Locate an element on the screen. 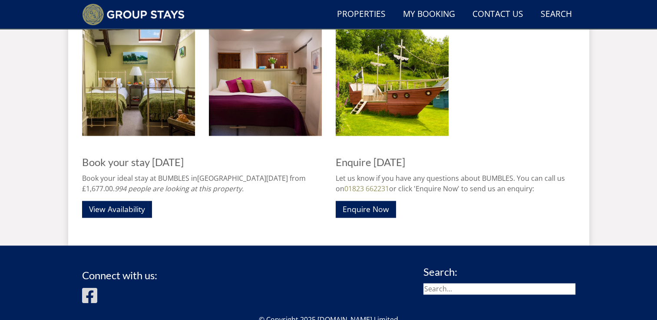 This screenshot has width=657, height=320. img: Group Stays is located at coordinates (133, 14).